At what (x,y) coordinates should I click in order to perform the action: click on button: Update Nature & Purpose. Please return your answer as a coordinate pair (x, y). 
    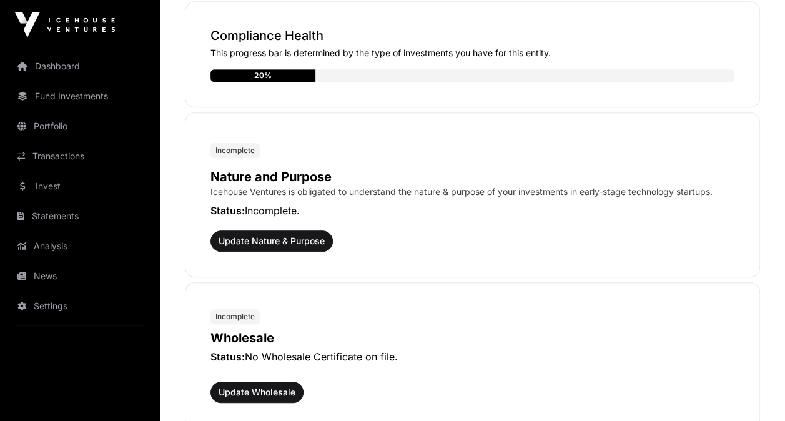
    Looking at the image, I should click on (272, 241).